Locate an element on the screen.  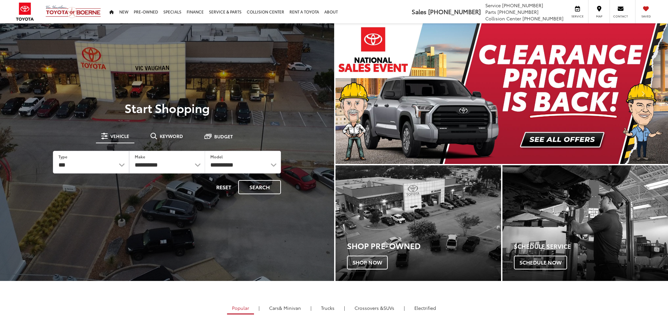
button: Click to view next picture. is located at coordinates (643, 94).